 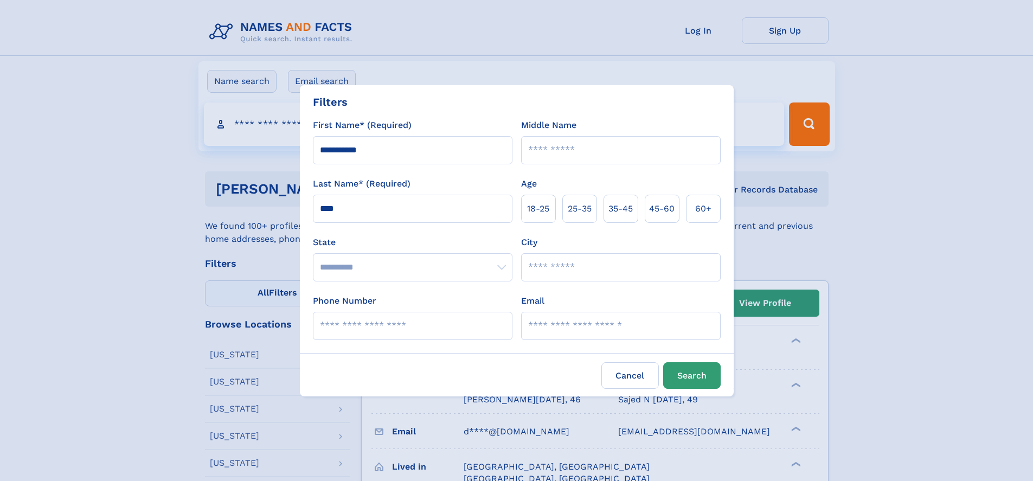 I want to click on label: Middle Name, so click(x=549, y=125).